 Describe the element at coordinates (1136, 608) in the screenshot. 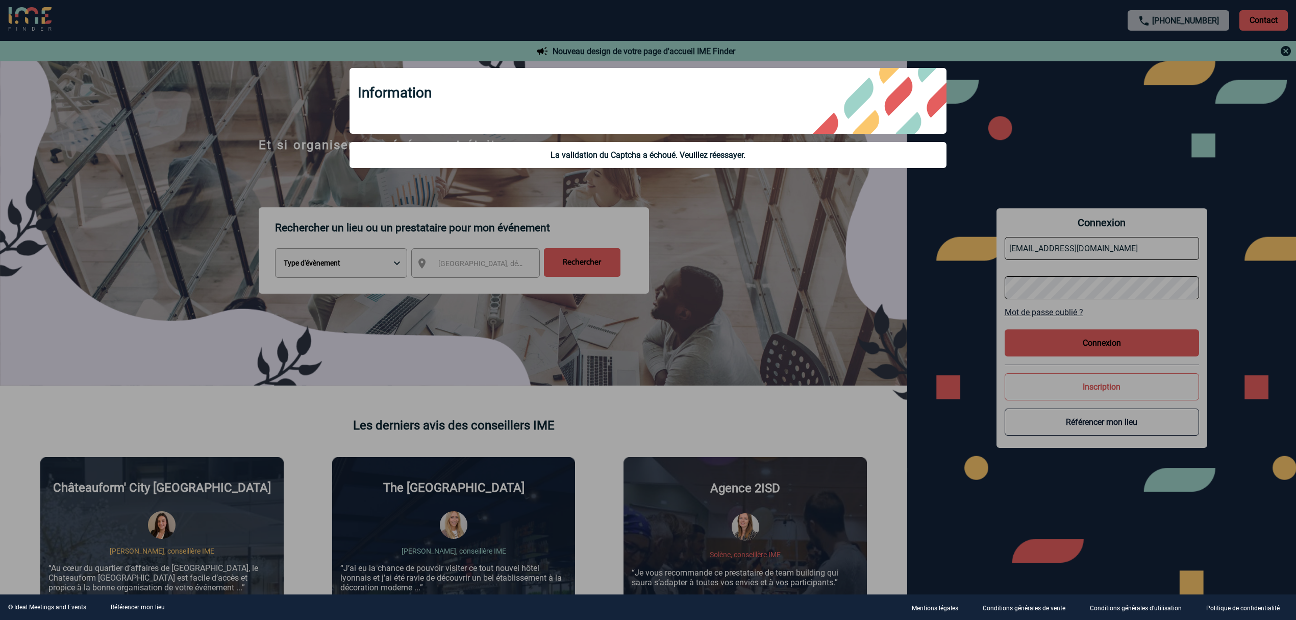

I see `p: Conditions générales d'utilisation` at that location.